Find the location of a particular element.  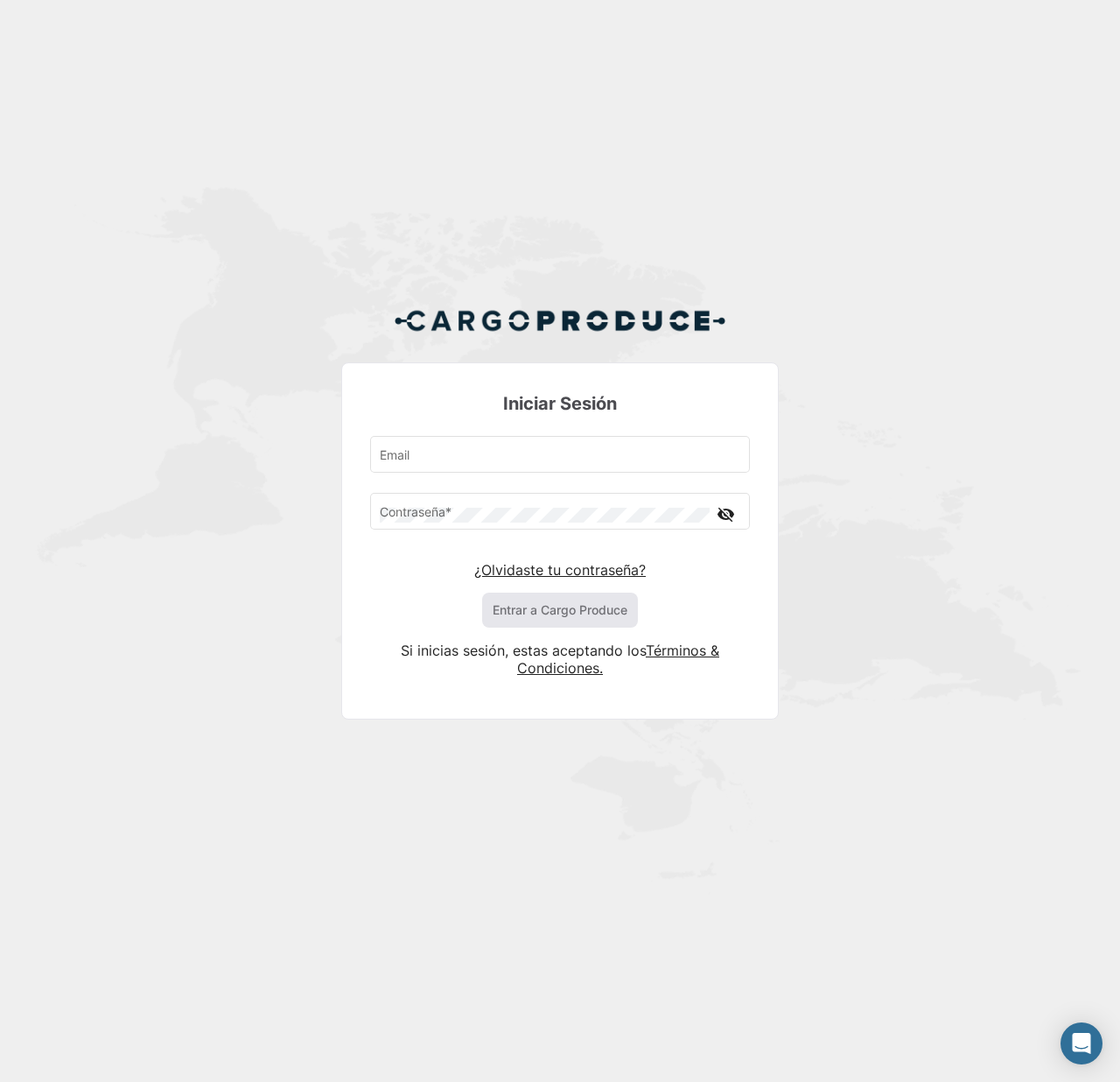

mat-icon: visibility_off is located at coordinates (725, 514).